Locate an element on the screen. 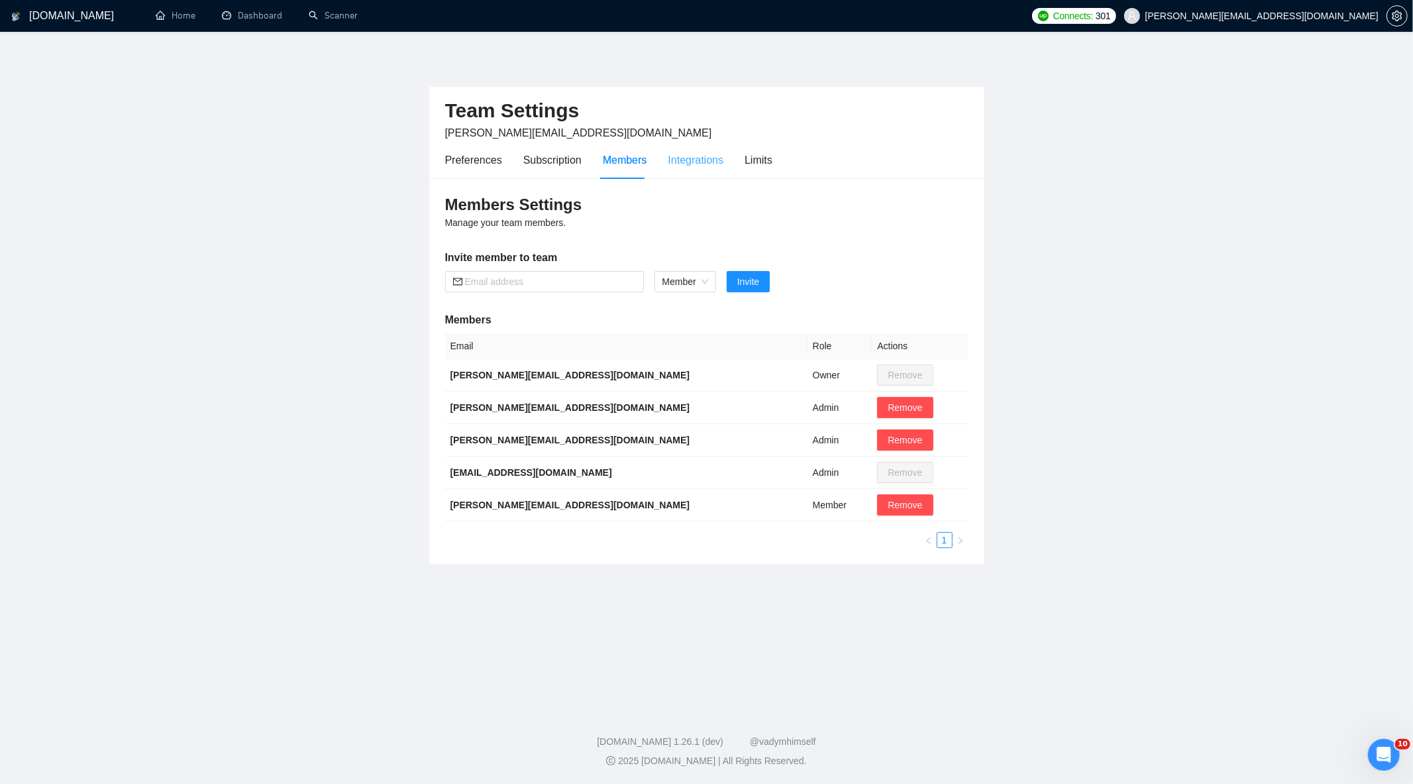  div: Preferences is located at coordinates (474, 160).